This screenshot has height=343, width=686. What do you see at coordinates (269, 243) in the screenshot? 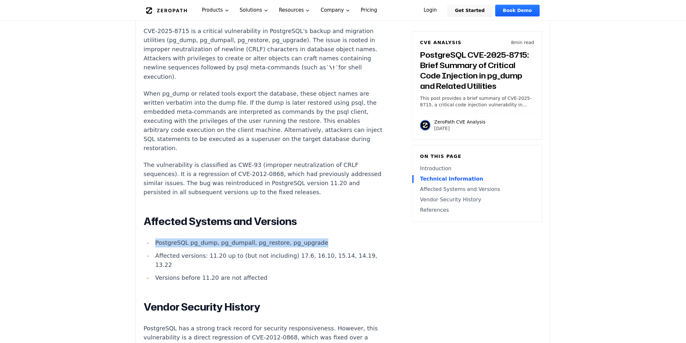
I see `li: PostgreSQL pg_dump, pg_dumpall, pg_restore, pg_upgrade` at bounding box center [269, 243].